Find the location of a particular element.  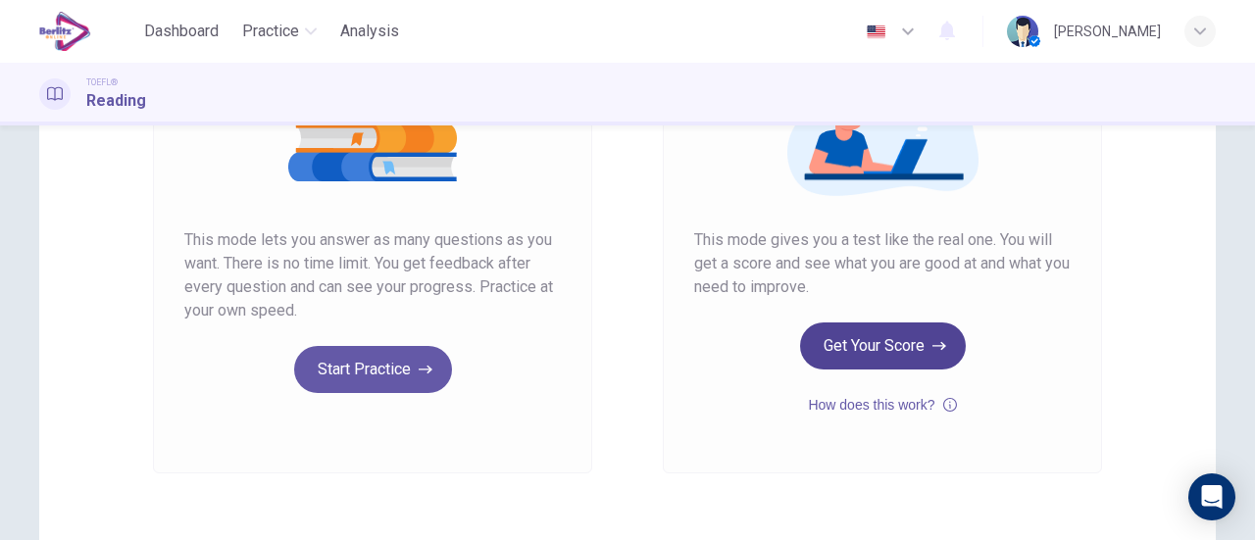

button: Get Your Score is located at coordinates (882, 346).